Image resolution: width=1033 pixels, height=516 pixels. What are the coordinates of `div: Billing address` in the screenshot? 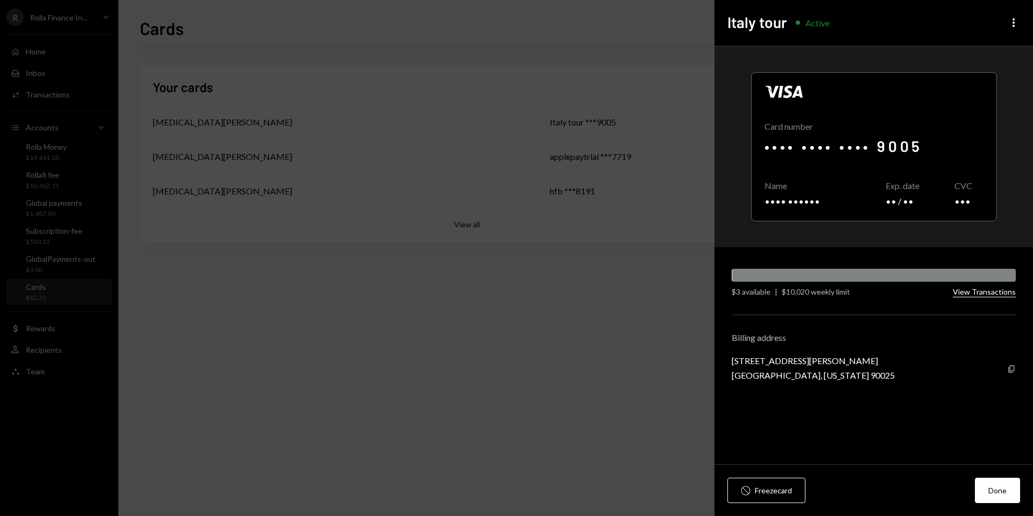 It's located at (874, 337).